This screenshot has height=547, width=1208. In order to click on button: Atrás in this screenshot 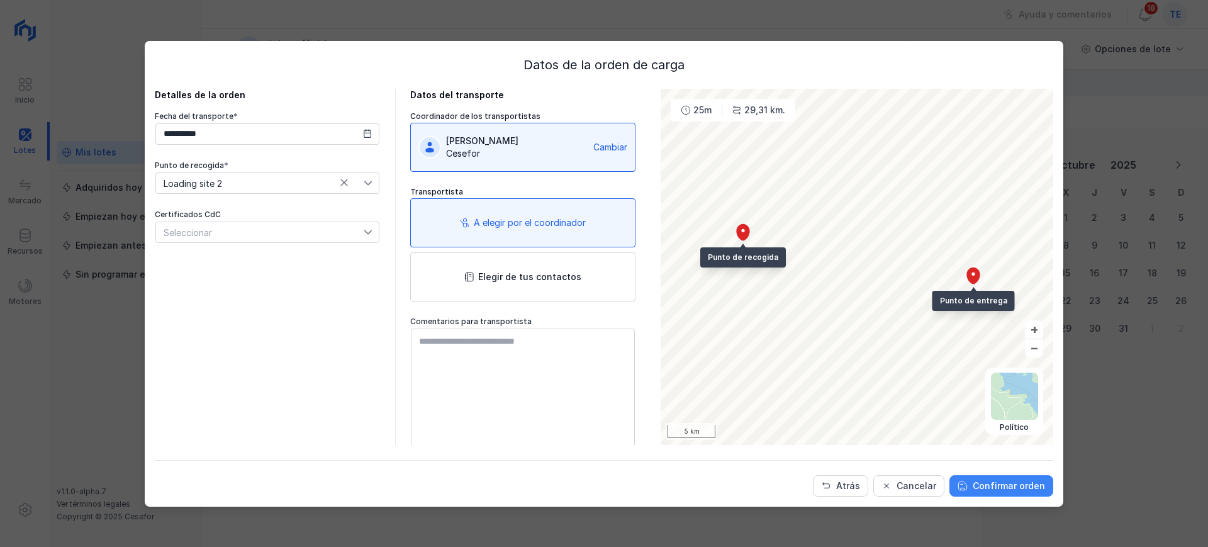, I will do `click(841, 486)`.